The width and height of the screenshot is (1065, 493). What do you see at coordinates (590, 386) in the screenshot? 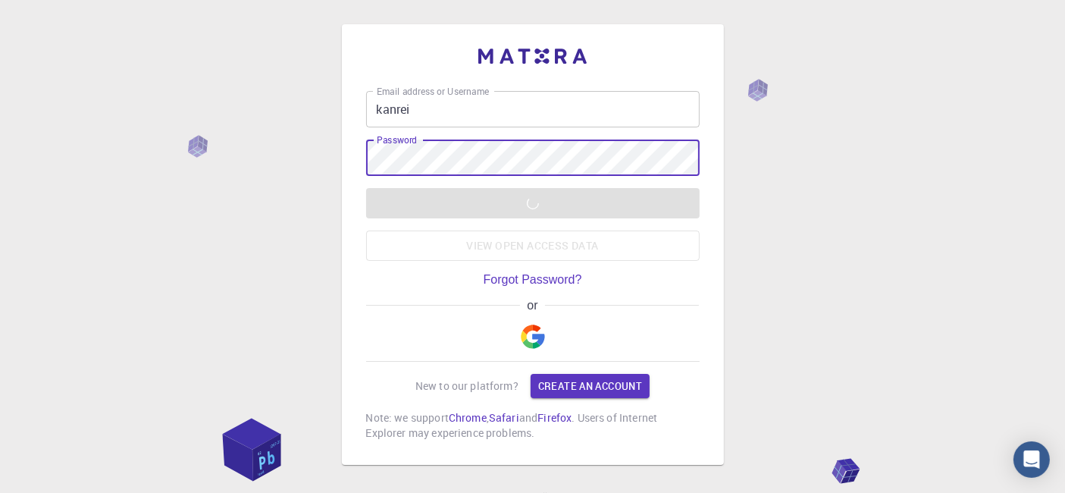
I see `a: Create an account` at bounding box center [590, 386].